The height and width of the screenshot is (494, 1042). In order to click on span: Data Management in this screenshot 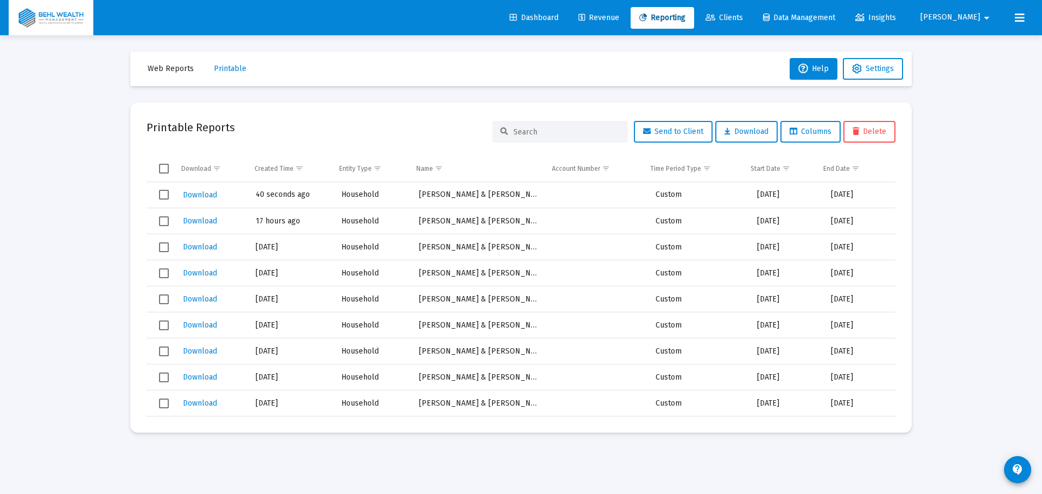, I will do `click(799, 17)`.